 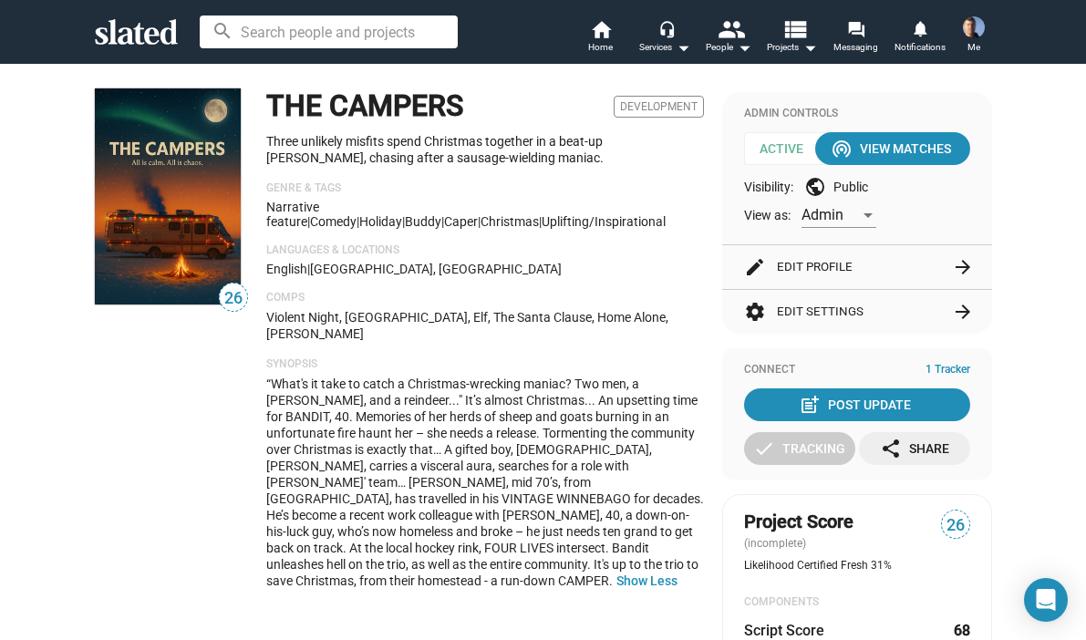 I want to click on span: Active, so click(x=788, y=149).